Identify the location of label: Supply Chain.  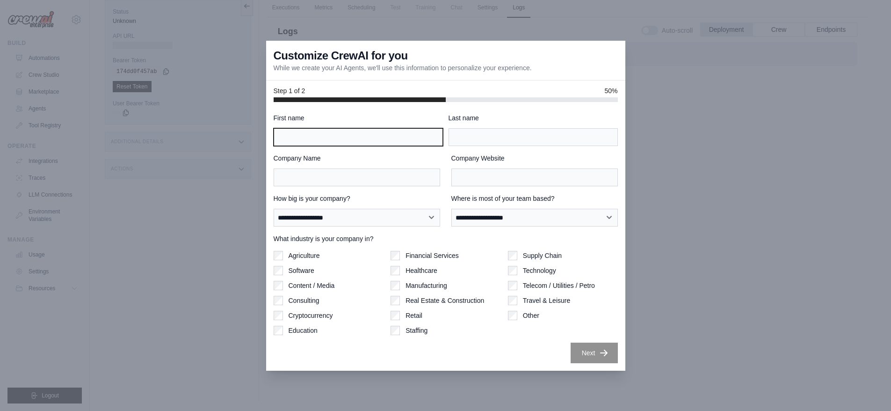
(542, 255).